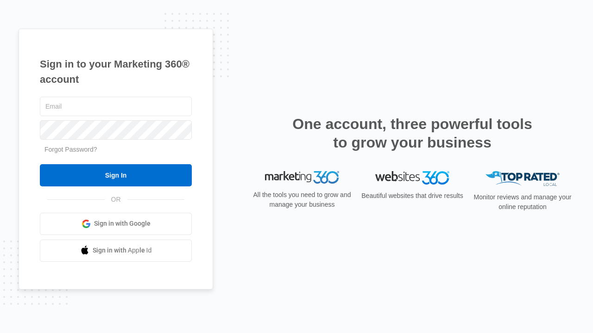 This screenshot has width=593, height=333. What do you see at coordinates (412, 196) in the screenshot?
I see `p: Beautiful websites that drive results` at bounding box center [412, 196].